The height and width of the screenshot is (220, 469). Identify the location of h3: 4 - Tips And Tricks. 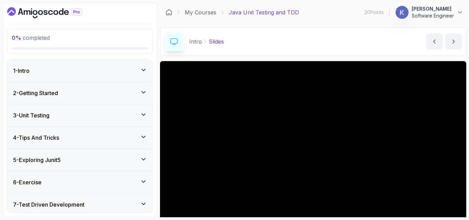
(36, 138).